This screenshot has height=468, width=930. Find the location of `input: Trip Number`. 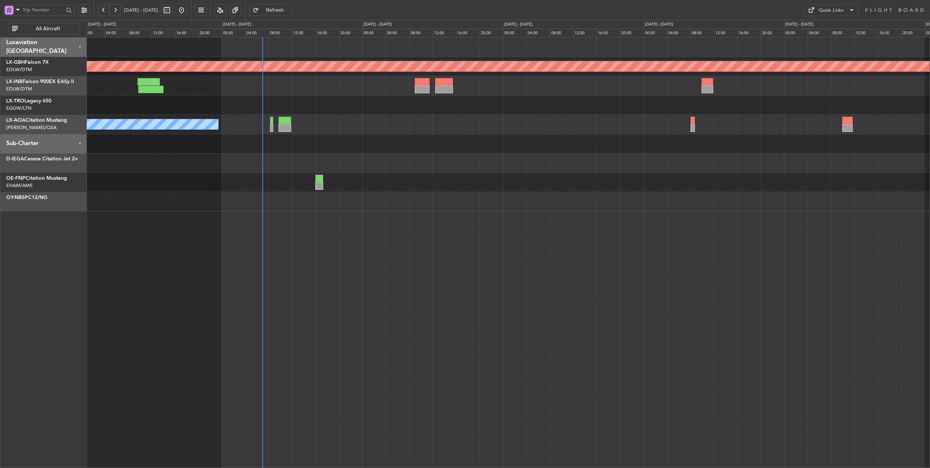

input: Trip Number is located at coordinates (43, 10).